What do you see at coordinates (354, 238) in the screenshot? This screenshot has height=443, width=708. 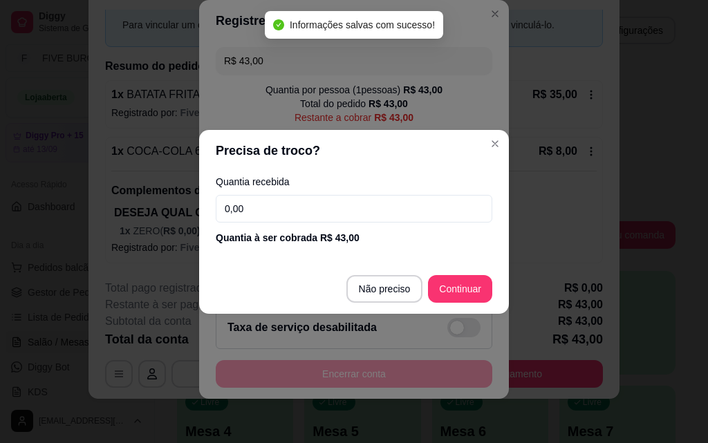 I see `div: Quantia à ser cobrada R$ 43,00` at bounding box center [354, 238].